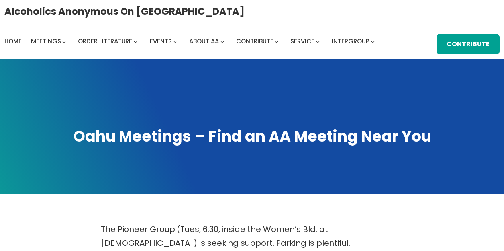 The height and width of the screenshot is (251, 504). Describe the element at coordinates (64, 41) in the screenshot. I see `button: Meetings submenu` at that location.